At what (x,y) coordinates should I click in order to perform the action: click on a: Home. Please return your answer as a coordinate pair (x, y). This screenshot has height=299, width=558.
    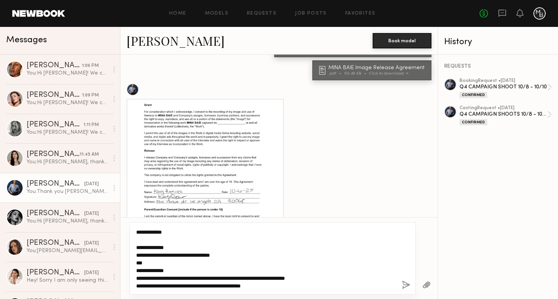
    Looking at the image, I should click on (178, 13).